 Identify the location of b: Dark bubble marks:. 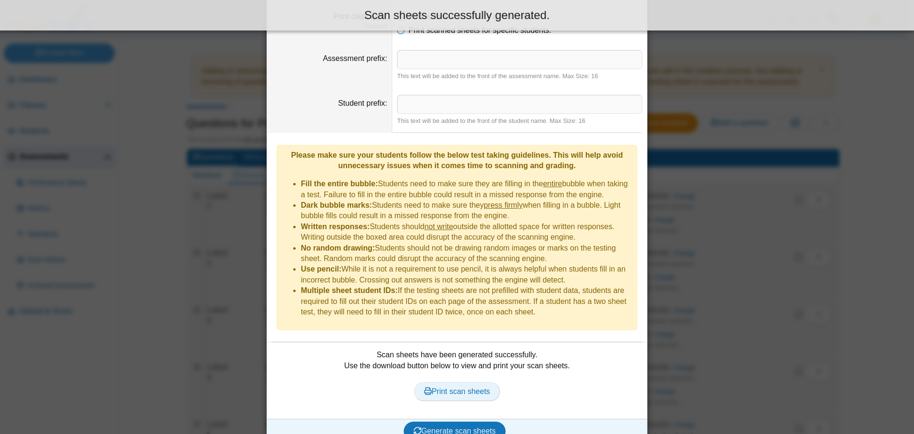
(336, 205).